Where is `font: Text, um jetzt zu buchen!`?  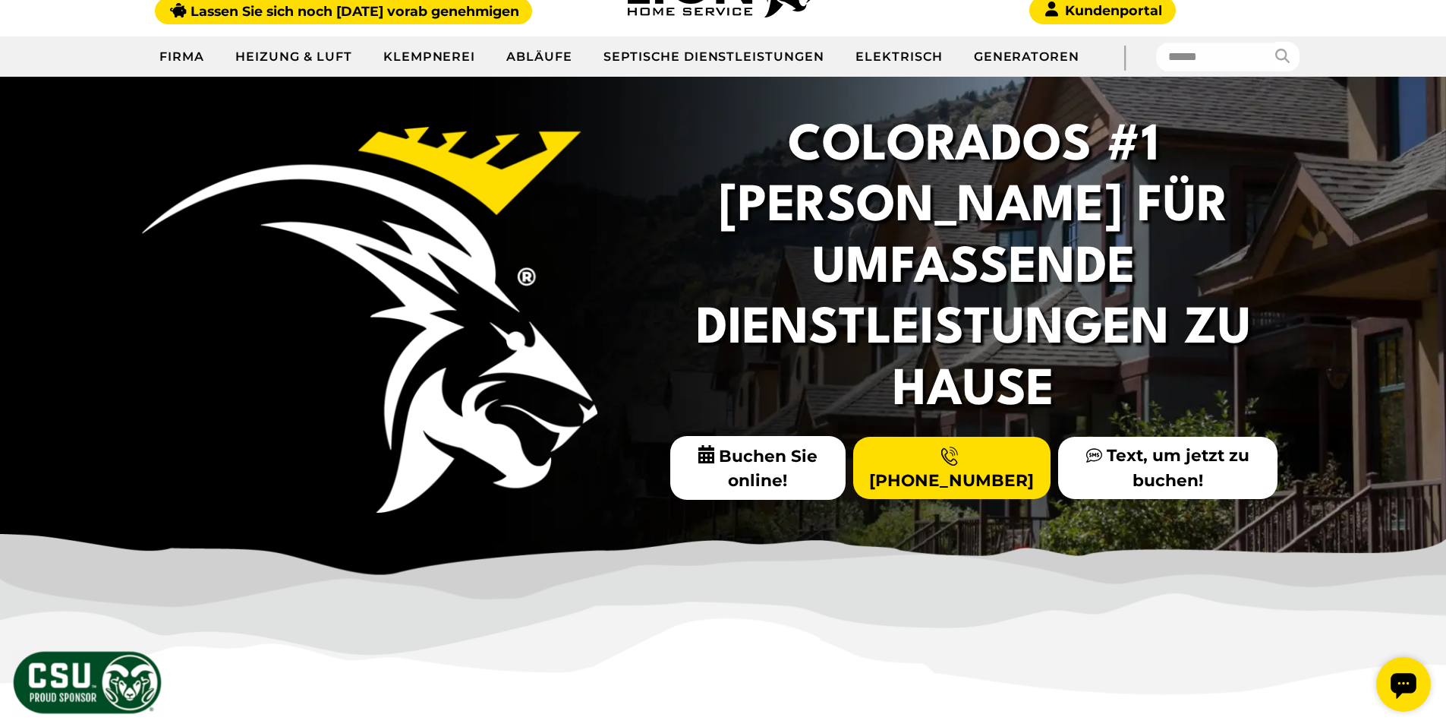
font: Text, um jetzt zu buchen! is located at coordinates (1178, 467).